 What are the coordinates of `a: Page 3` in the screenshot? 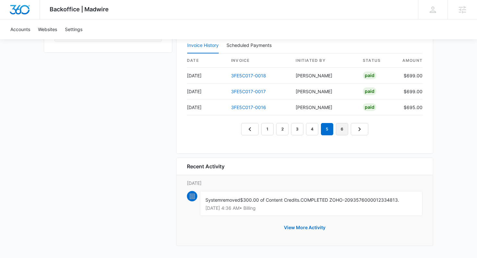 It's located at (297, 129).